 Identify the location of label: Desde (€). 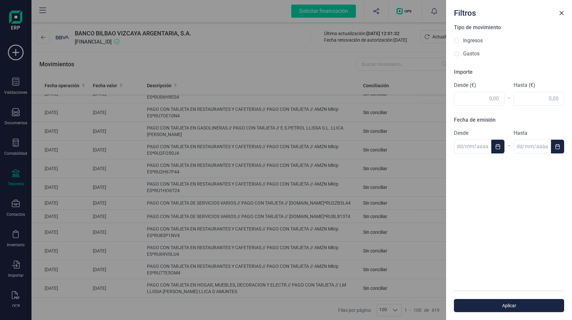
(479, 85).